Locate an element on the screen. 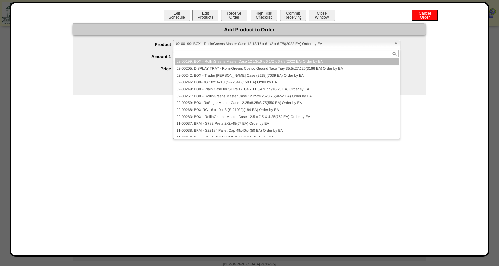  li: 02-00246: BOX-RG 18x16x10 (S-22644)(159 EA) Order by EA is located at coordinates (286, 82).